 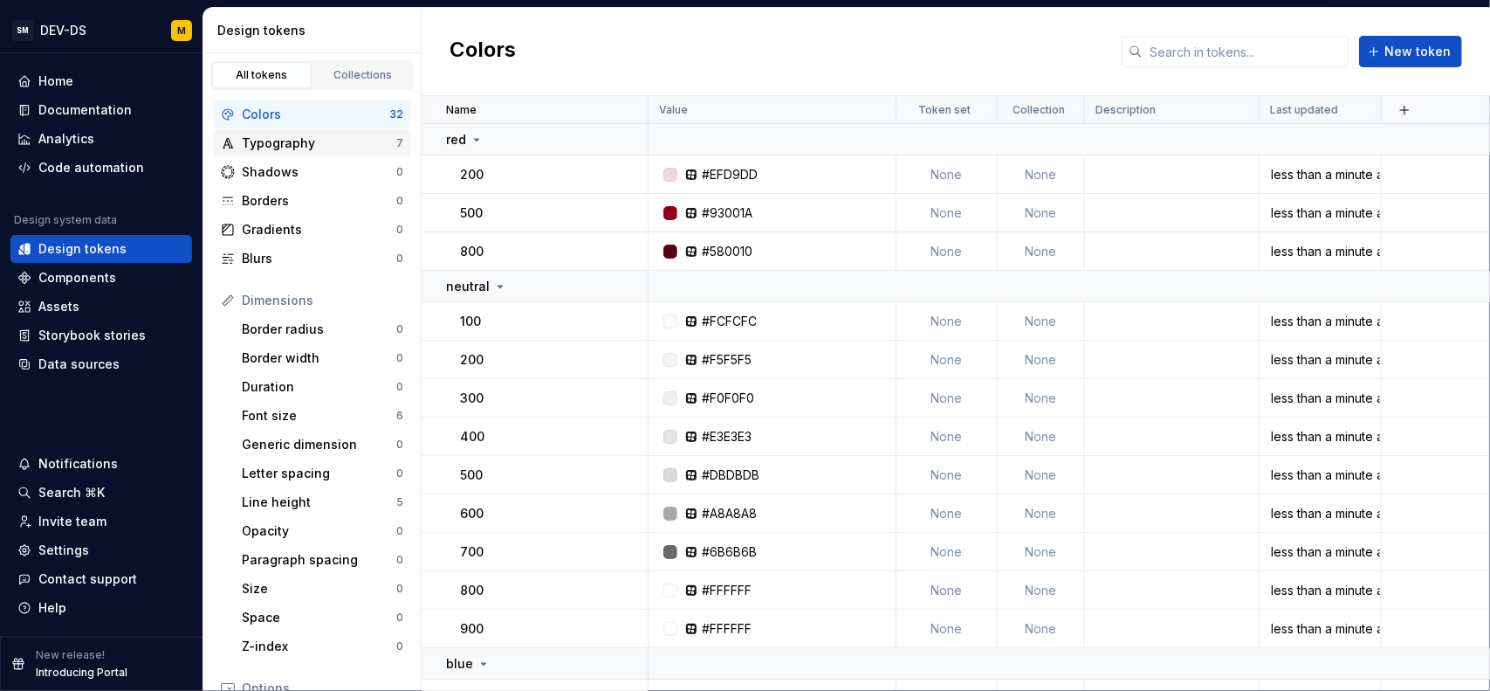 What do you see at coordinates (400, 502) in the screenshot?
I see `div: 5` at bounding box center [400, 502].